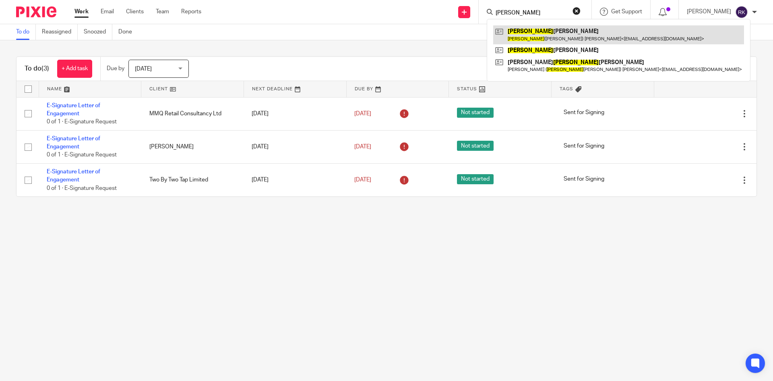 This screenshot has height=381, width=773. What do you see at coordinates (135, 12) in the screenshot?
I see `a: Clients` at bounding box center [135, 12].